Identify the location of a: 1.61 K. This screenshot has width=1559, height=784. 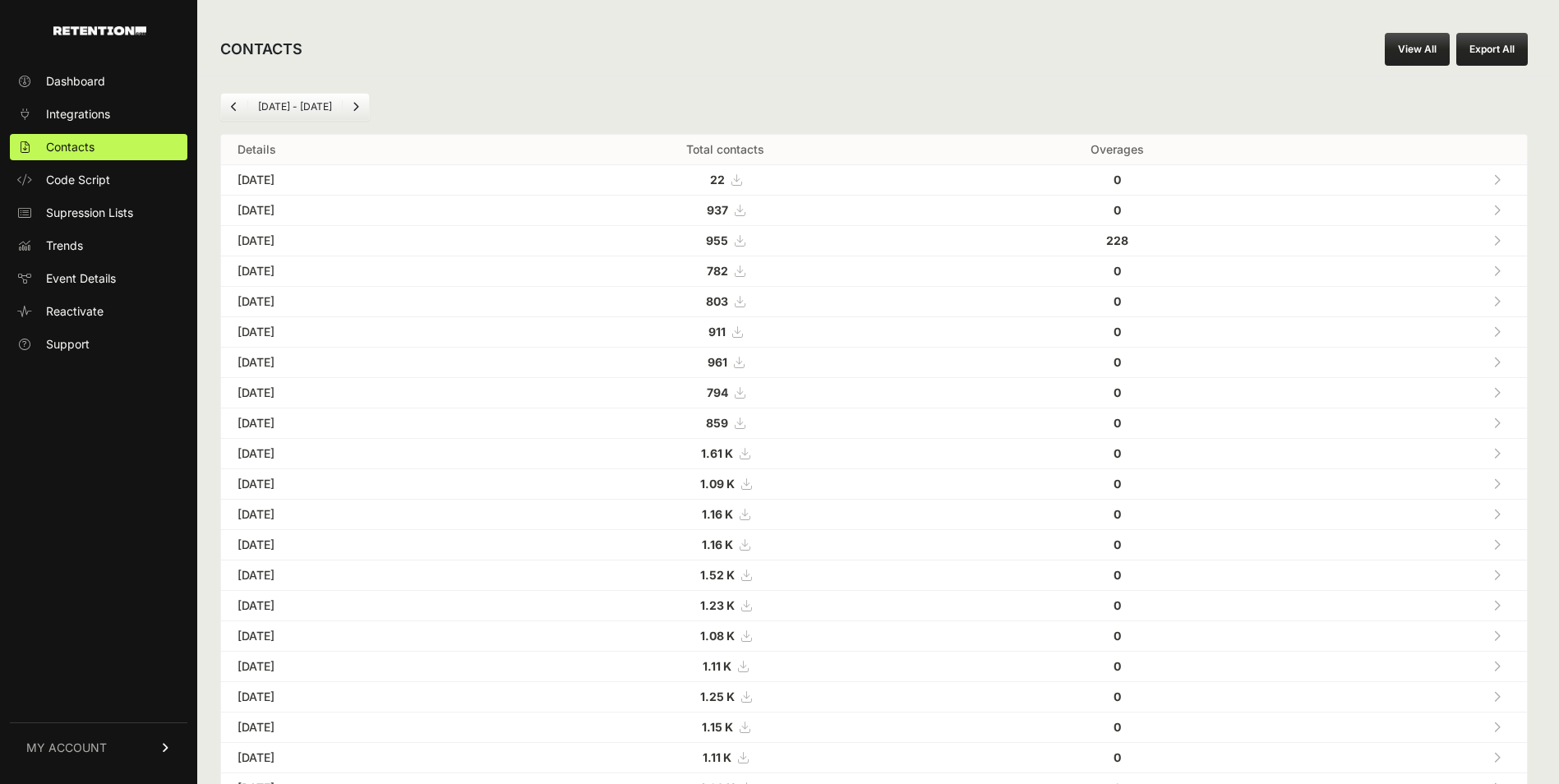
(726, 452).